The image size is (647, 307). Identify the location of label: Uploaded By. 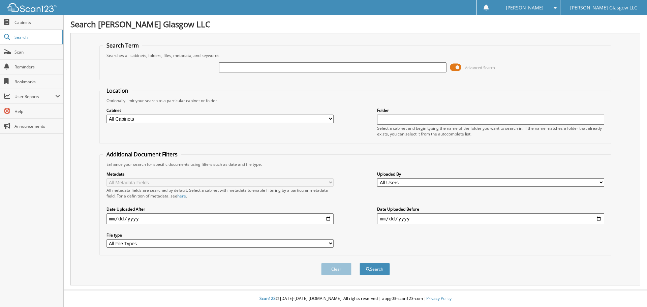
(491, 174).